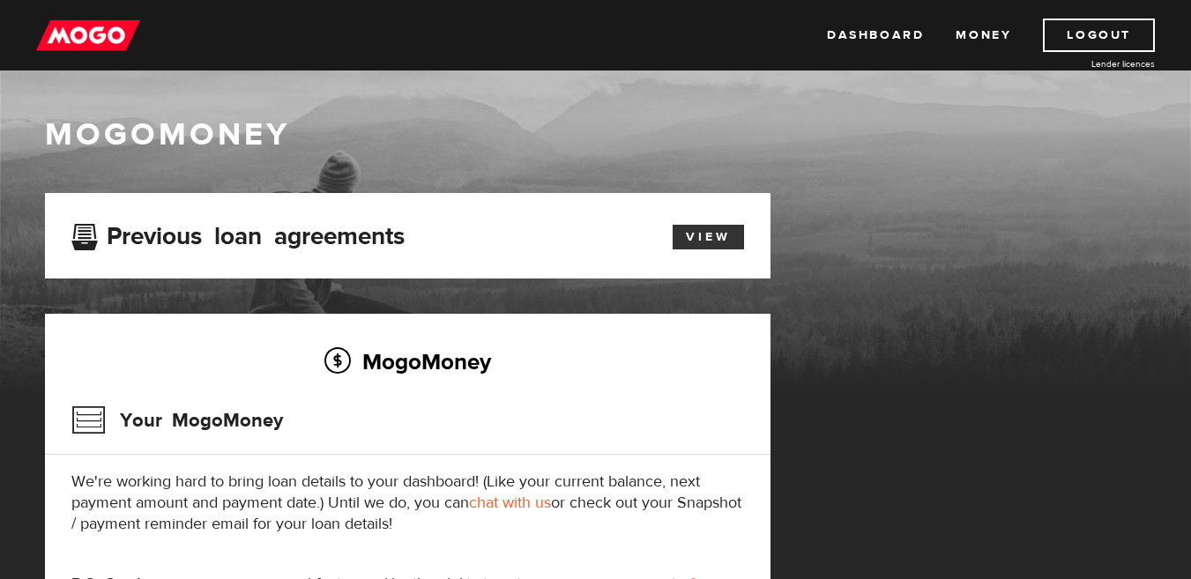  What do you see at coordinates (983, 35) in the screenshot?
I see `a: Money` at bounding box center [983, 35].